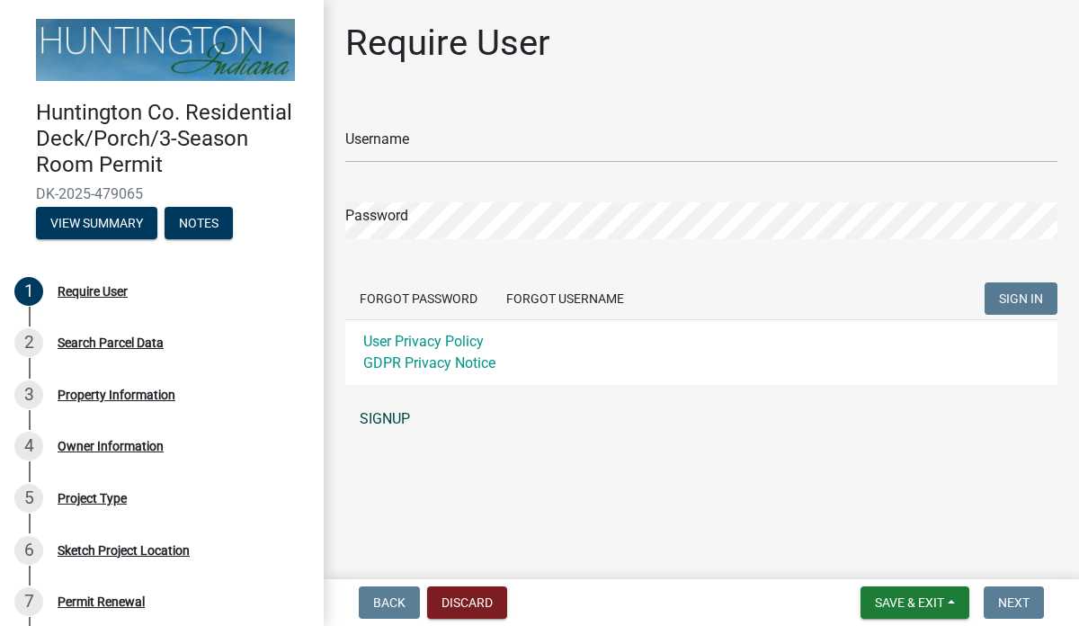 Image resolution: width=1079 pixels, height=626 pixels. What do you see at coordinates (116, 395) in the screenshot?
I see `div: Property Information` at bounding box center [116, 395].